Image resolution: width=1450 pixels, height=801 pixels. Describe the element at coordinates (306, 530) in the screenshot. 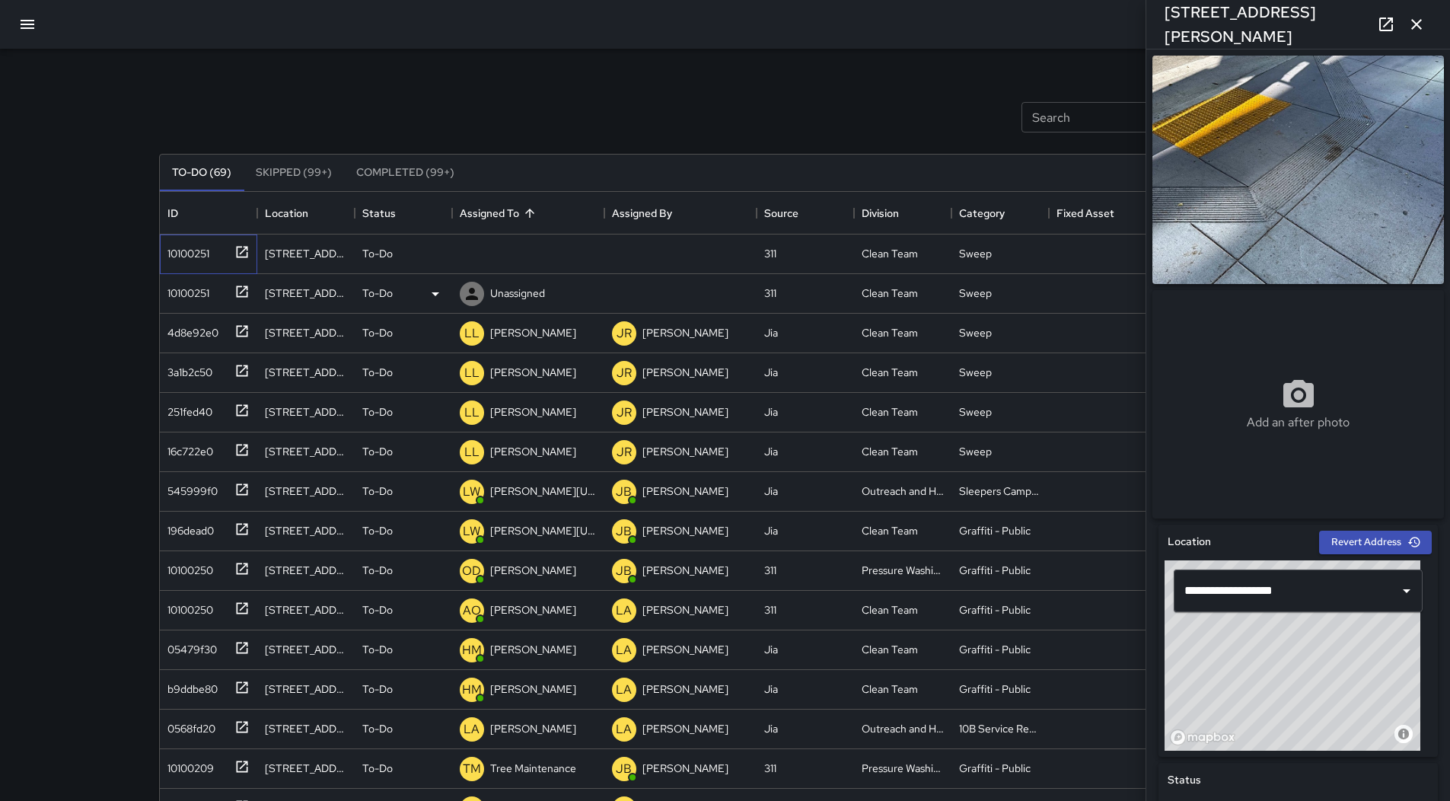

I see `div: 301 Grove Street` at that location.